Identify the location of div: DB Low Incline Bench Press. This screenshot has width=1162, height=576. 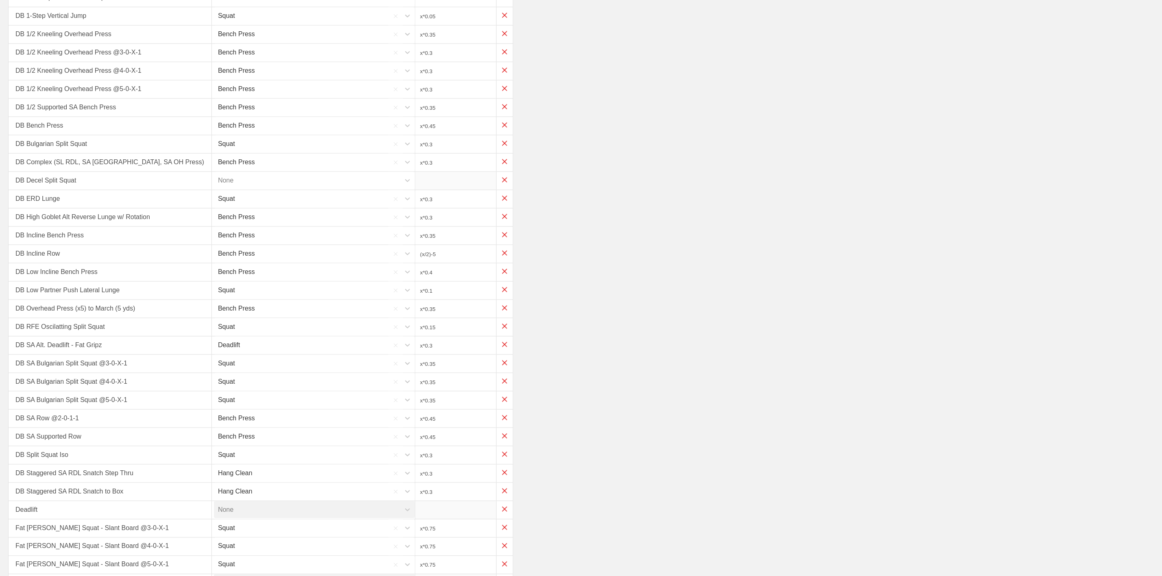
(110, 272).